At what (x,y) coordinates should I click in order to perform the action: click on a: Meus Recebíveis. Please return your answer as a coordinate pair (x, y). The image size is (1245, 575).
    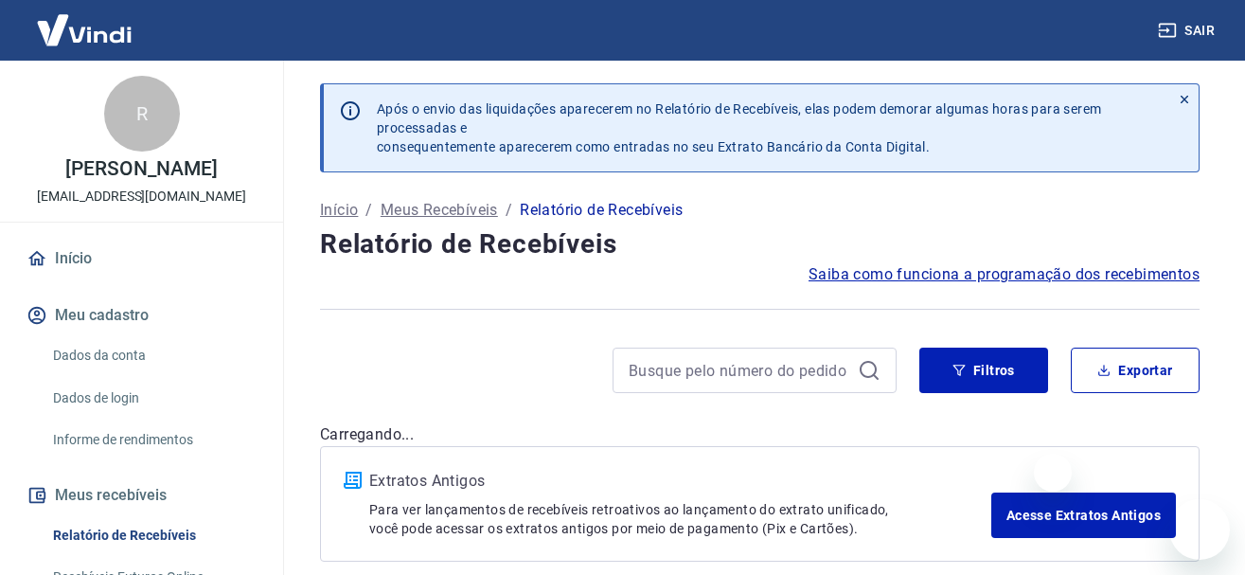
    Looking at the image, I should click on (439, 210).